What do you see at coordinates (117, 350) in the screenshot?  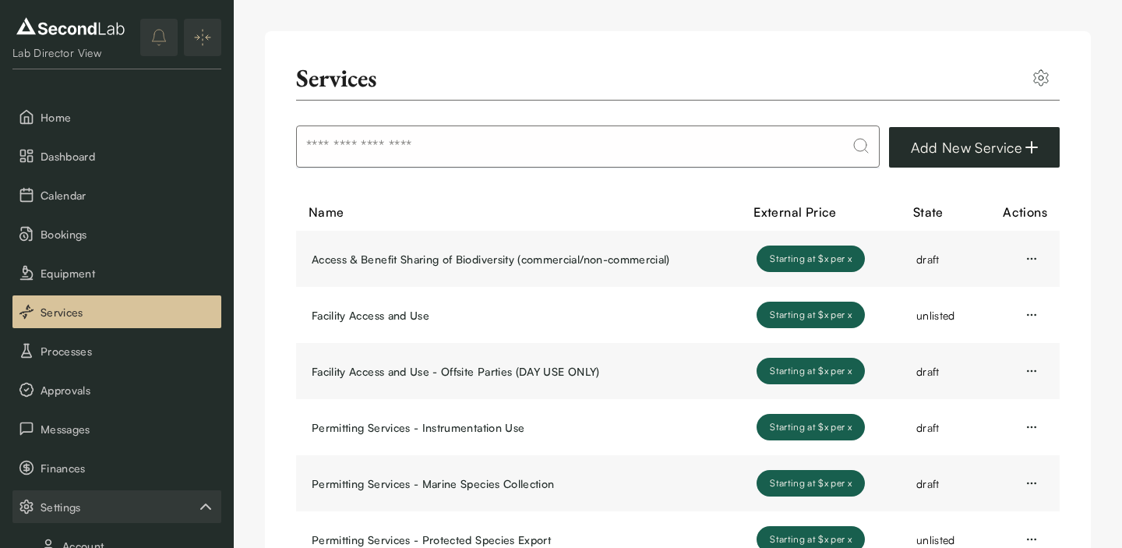 I see `a: Processes` at bounding box center [117, 350].